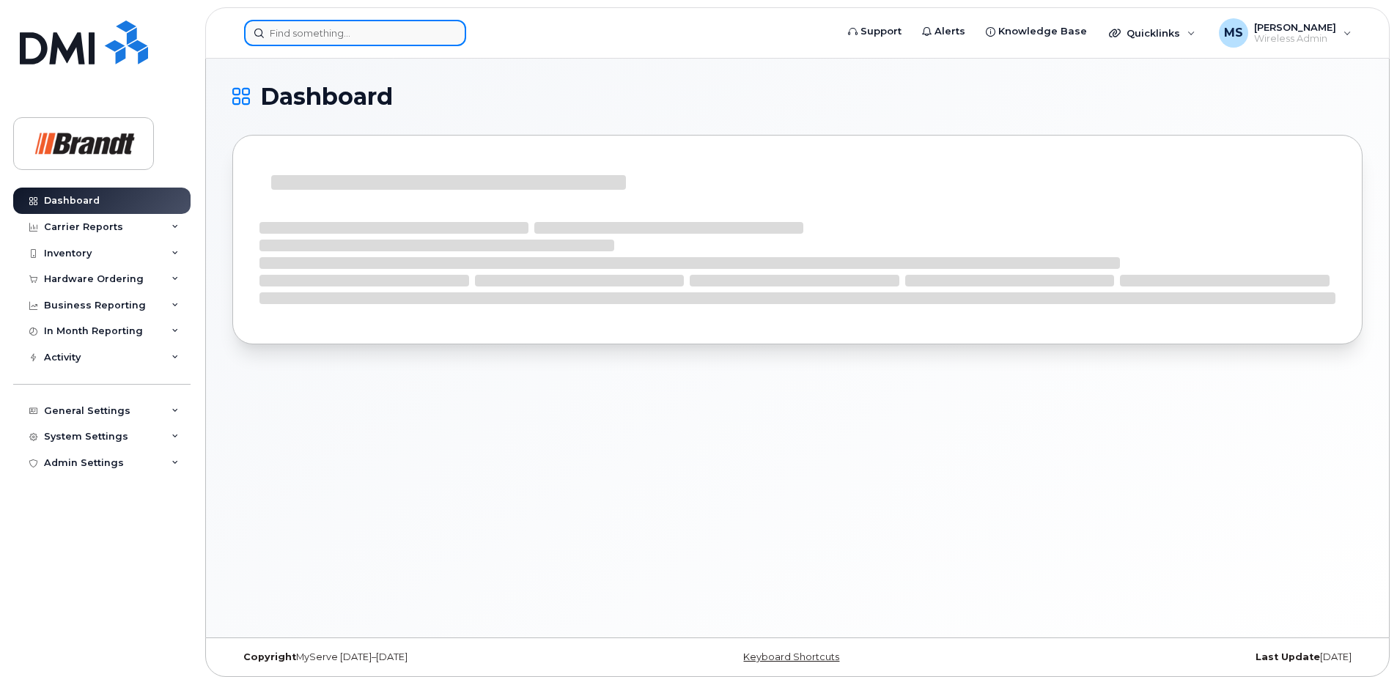 This screenshot has width=1397, height=677. I want to click on a: Keyboard Shortcuts, so click(791, 657).